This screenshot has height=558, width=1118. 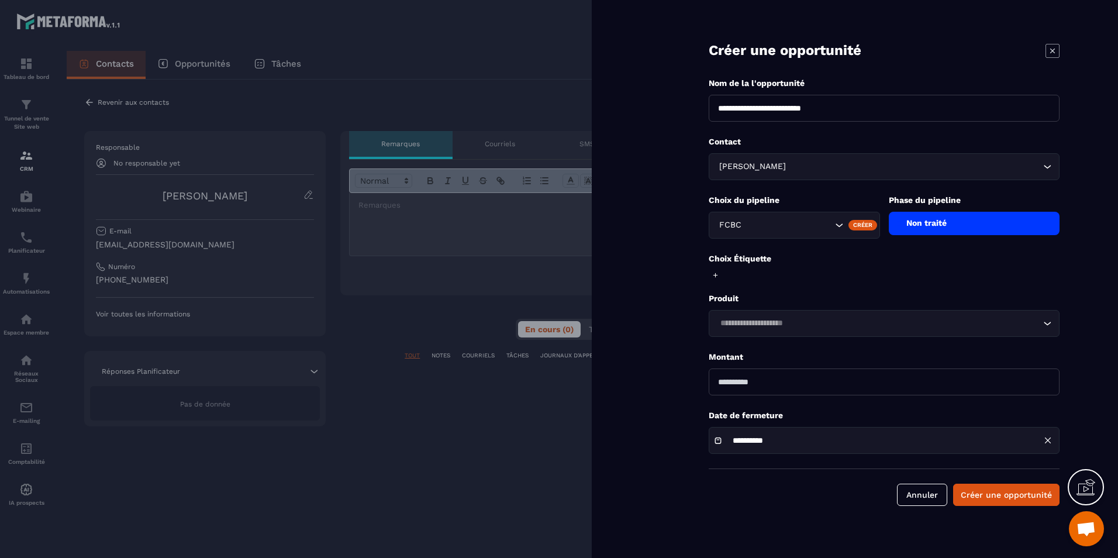 I want to click on span: FCBC, so click(x=737, y=225).